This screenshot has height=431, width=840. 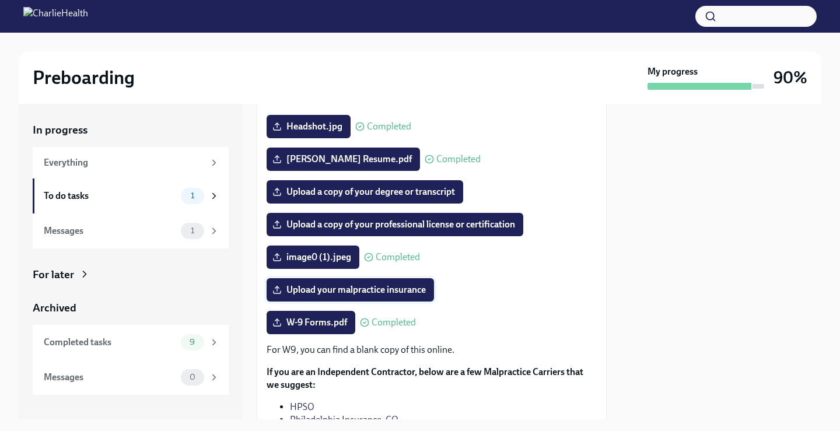 What do you see at coordinates (110, 342) in the screenshot?
I see `div: Completed tasks` at bounding box center [110, 342].